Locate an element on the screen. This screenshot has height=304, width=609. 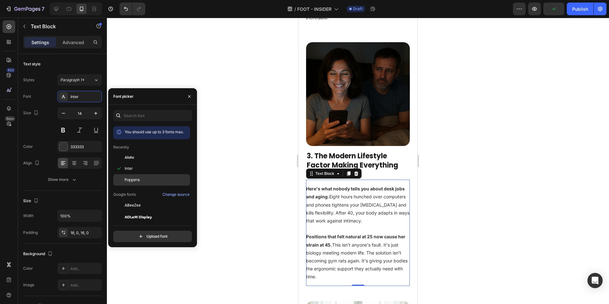
button: Change source is located at coordinates (176, 195).